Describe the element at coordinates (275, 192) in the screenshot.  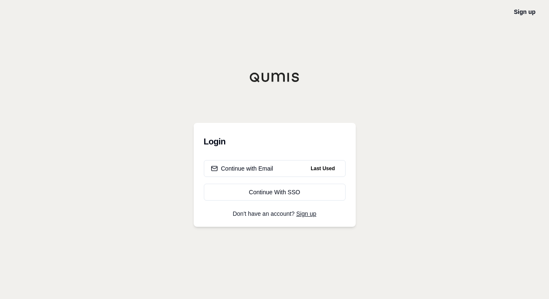
I see `a: Continue With SSO` at that location.